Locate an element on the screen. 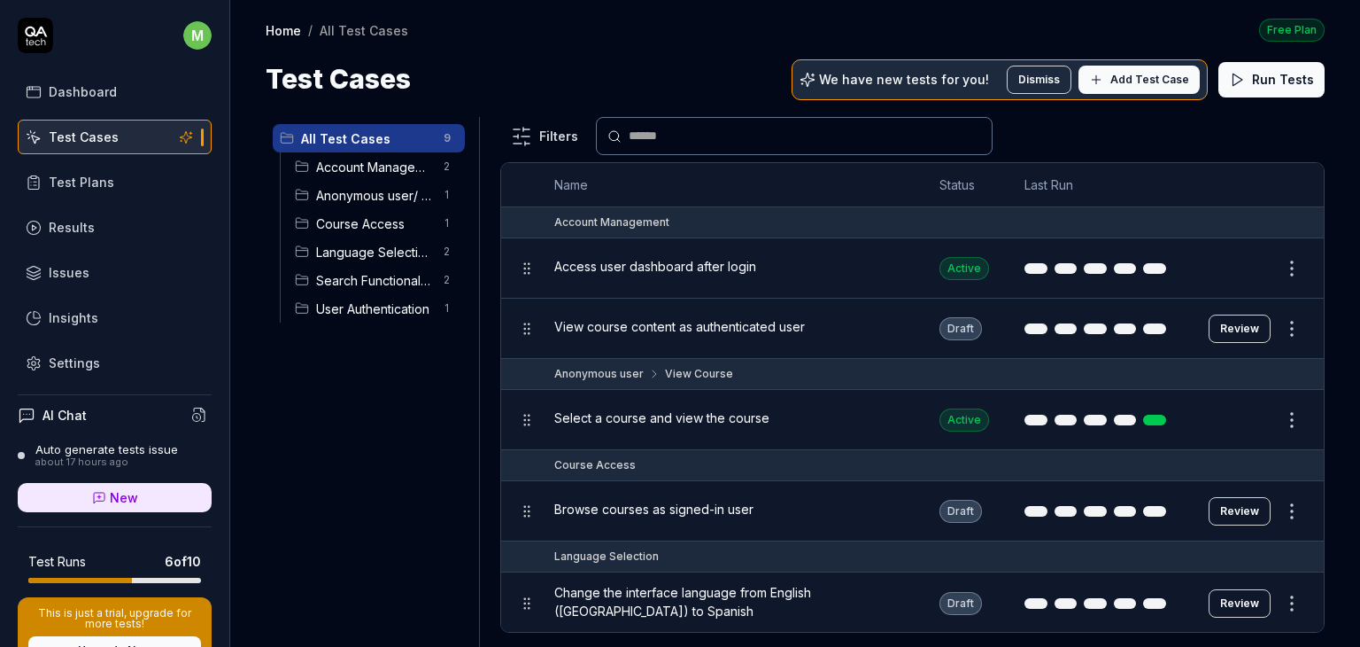 The width and height of the screenshot is (1360, 647). div: View Course is located at coordinates (699, 374).